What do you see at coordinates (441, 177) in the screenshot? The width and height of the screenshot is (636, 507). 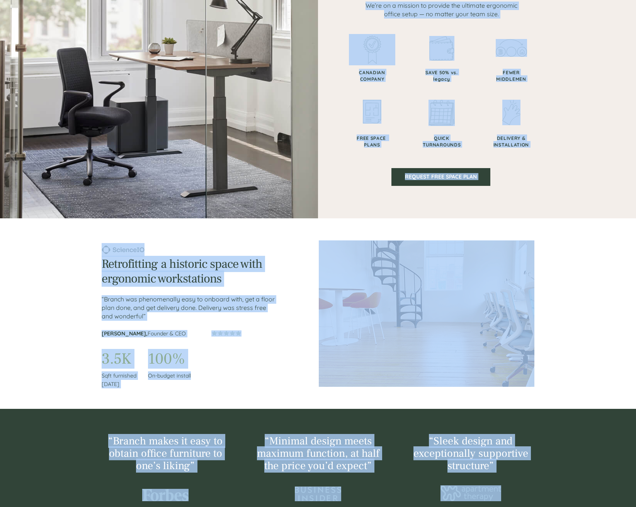 I see `span: REQUEST FREE SPACE PLAN` at bounding box center [441, 177].